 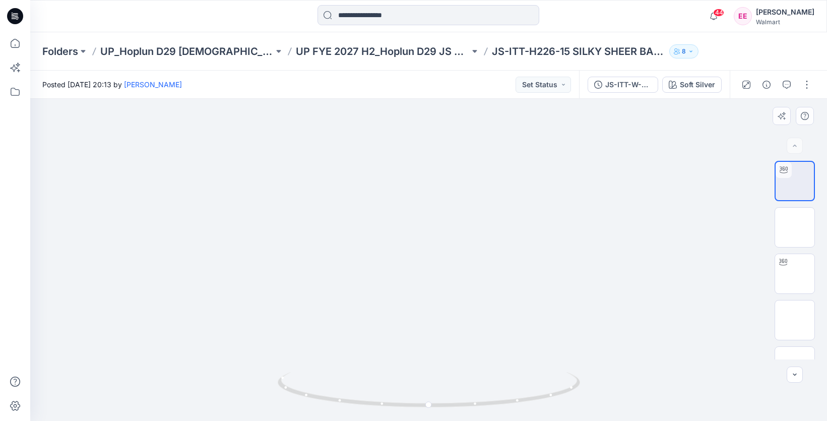 I want to click on p: JS-ITT-H226-15 SILKY SHEER BASIC BRALETTE, so click(x=578, y=51).